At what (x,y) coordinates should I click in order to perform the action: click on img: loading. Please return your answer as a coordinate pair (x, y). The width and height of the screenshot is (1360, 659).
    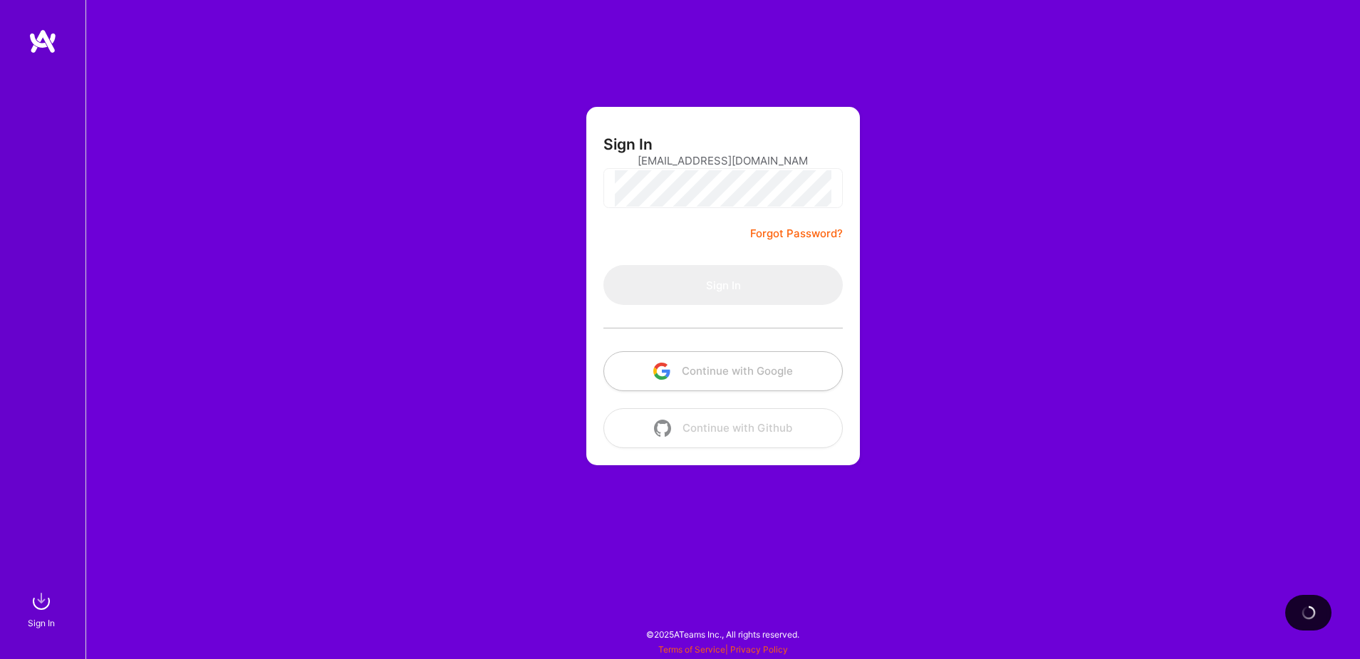
    Looking at the image, I should click on (1308, 612).